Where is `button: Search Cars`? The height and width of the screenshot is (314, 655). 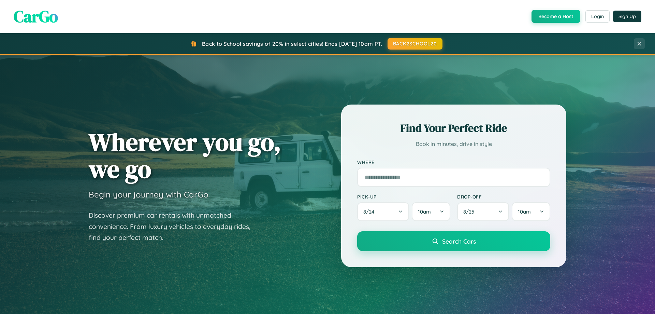 button: Search Cars is located at coordinates (454, 241).